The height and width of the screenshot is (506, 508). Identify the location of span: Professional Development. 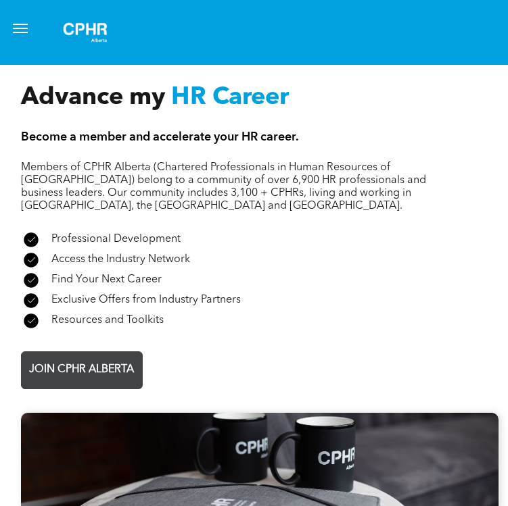
(116, 239).